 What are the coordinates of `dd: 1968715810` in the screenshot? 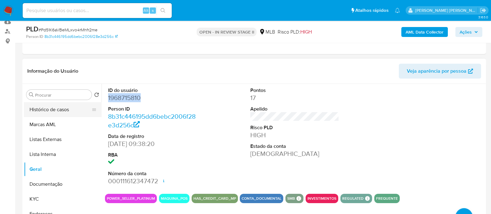 It's located at (153, 98).